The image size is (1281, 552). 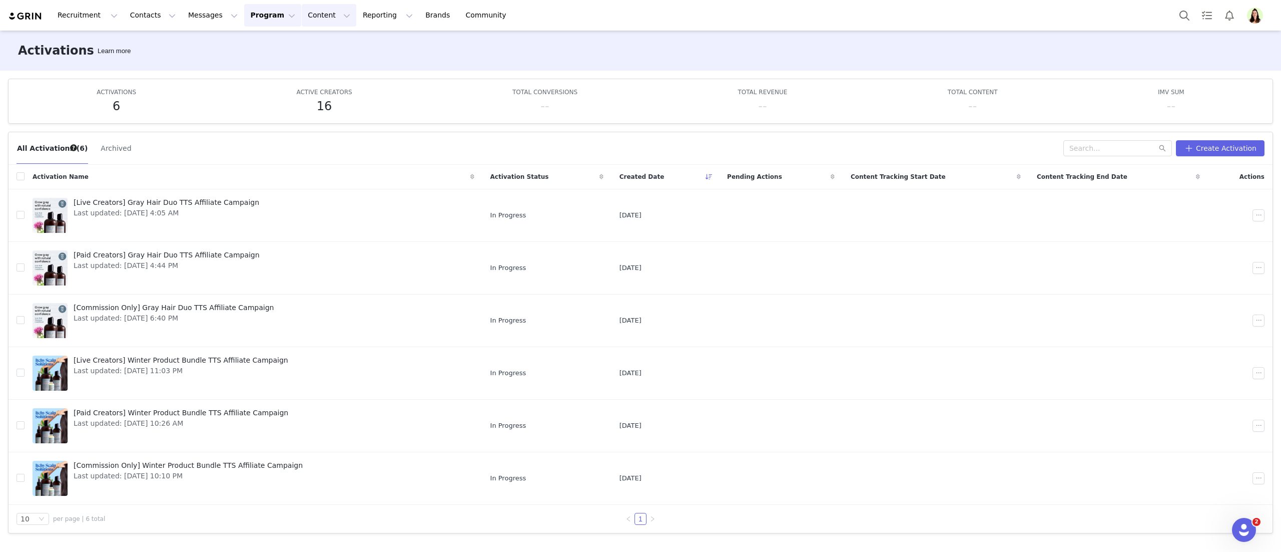 I want to click on div: 10, so click(x=25, y=519).